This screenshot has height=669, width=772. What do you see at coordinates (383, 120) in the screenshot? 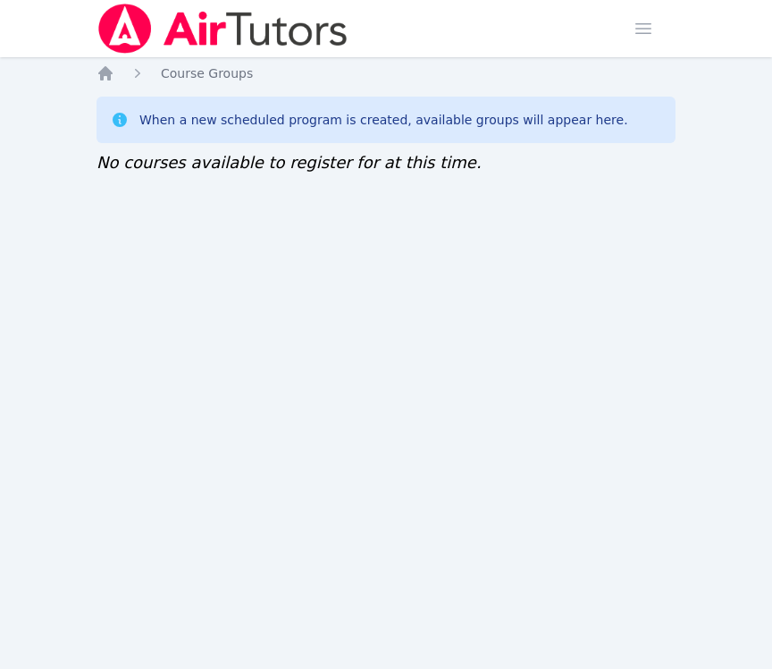
I see `div: When a new scheduled program is created, available groups will appear here.` at bounding box center [383, 120].